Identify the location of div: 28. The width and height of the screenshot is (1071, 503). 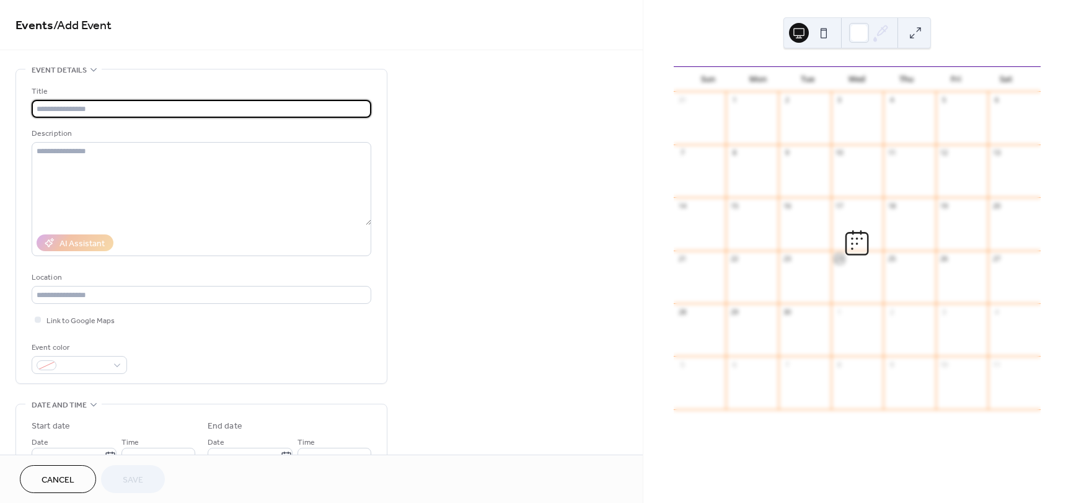
(682, 311).